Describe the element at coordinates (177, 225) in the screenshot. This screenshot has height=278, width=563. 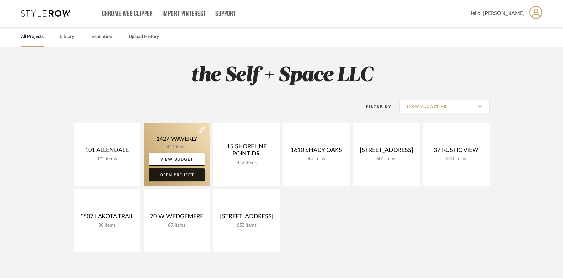
I see `div: 89 items` at that location.